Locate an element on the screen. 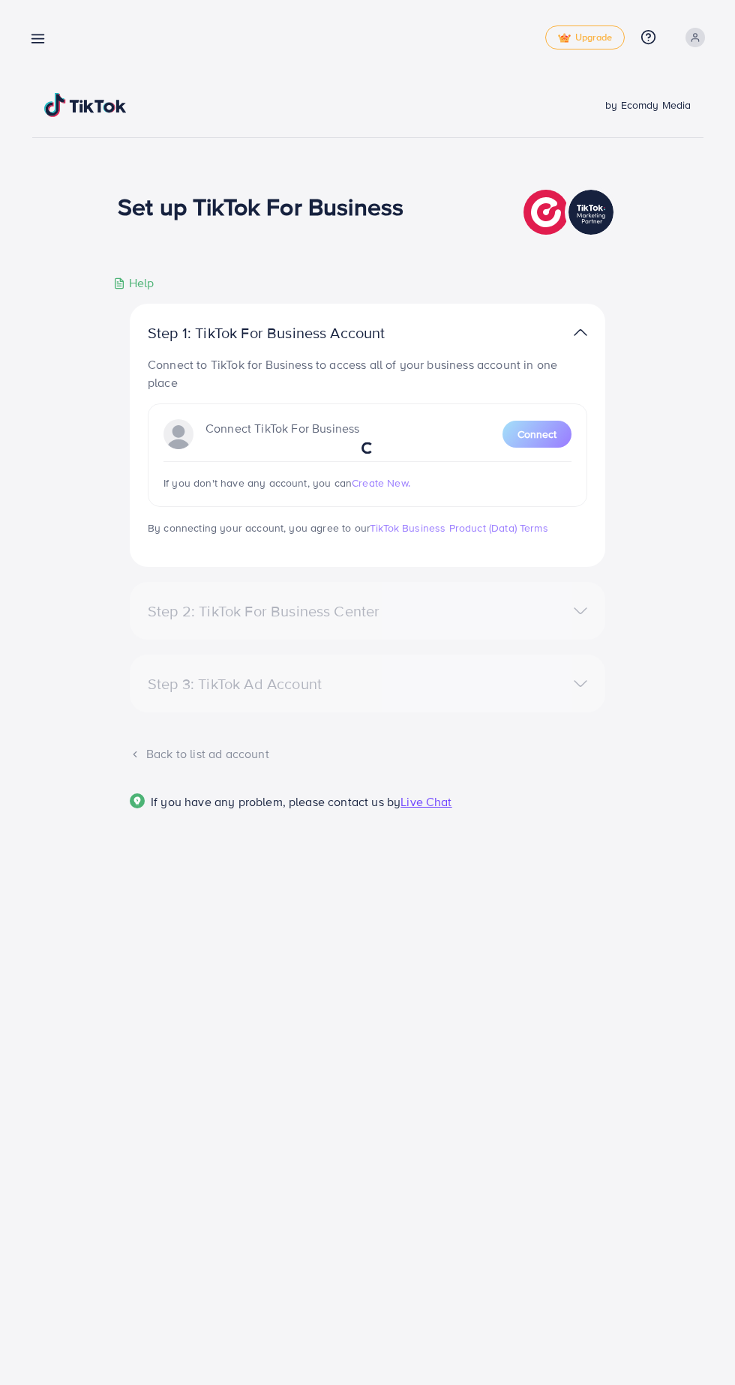  img: Popup guide is located at coordinates (137, 801).